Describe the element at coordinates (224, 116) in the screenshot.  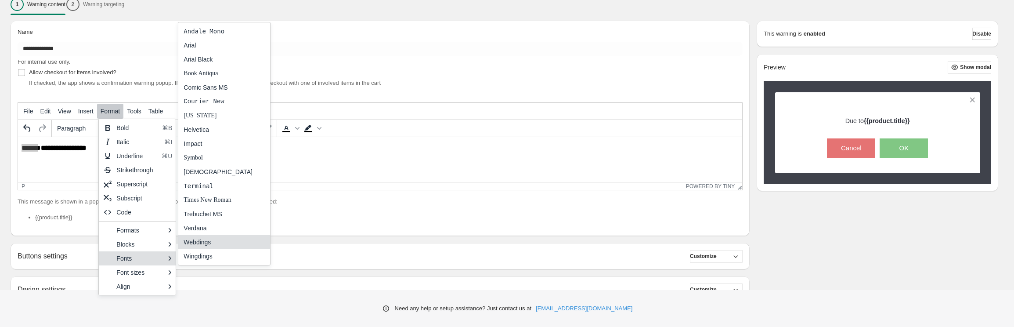
I see `div: Georgia` at that location.